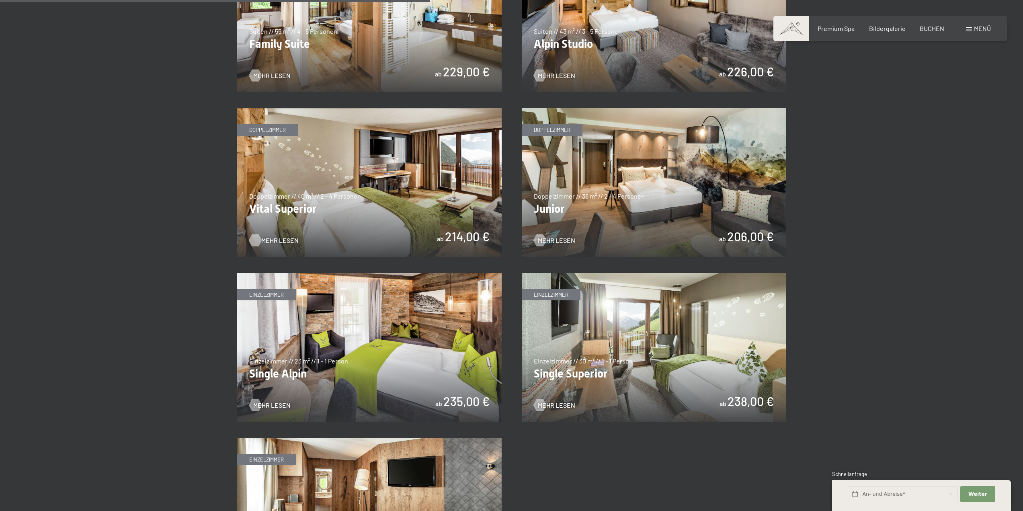 This screenshot has height=511, width=1023. I want to click on span: Menü, so click(982, 28).